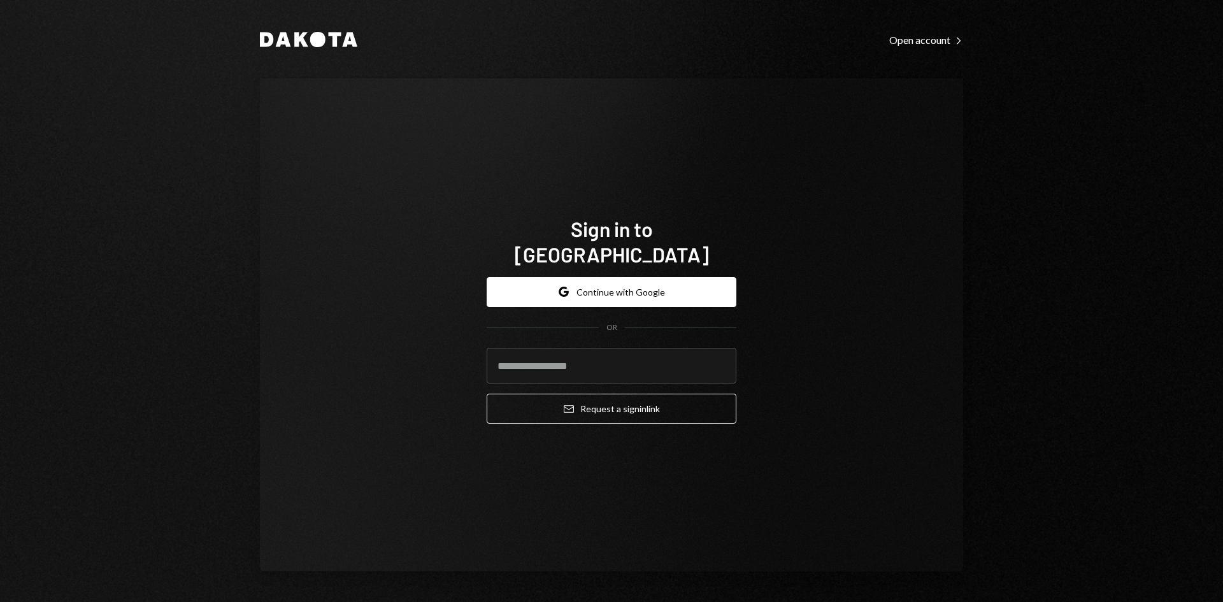 This screenshot has height=602, width=1223. What do you see at coordinates (927, 40) in the screenshot?
I see `div: Open account` at bounding box center [927, 40].